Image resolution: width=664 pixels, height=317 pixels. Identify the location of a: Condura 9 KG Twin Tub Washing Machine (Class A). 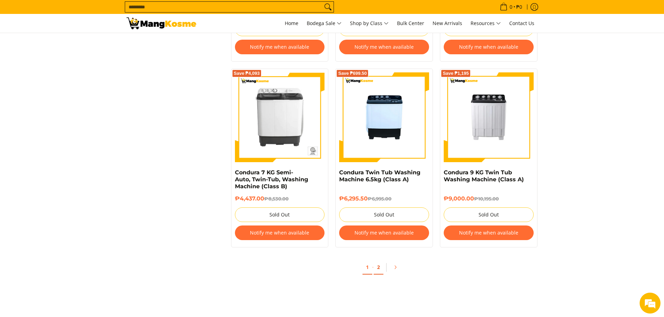
(484, 176).